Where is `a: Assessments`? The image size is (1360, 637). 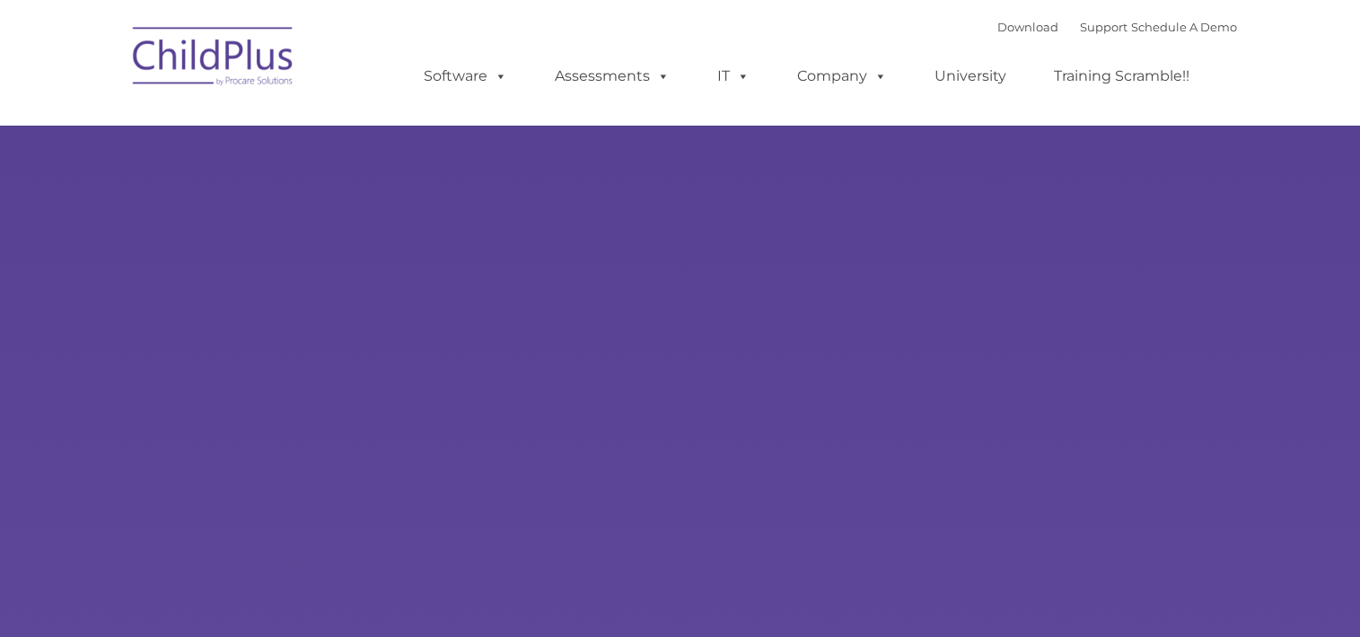
a: Assessments is located at coordinates (612, 76).